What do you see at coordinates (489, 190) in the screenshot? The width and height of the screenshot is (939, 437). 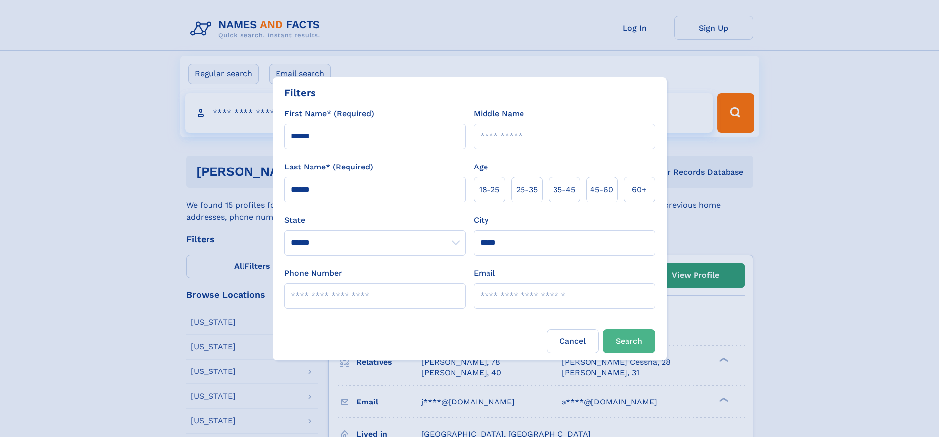 I see `span: 18‑25` at bounding box center [489, 190].